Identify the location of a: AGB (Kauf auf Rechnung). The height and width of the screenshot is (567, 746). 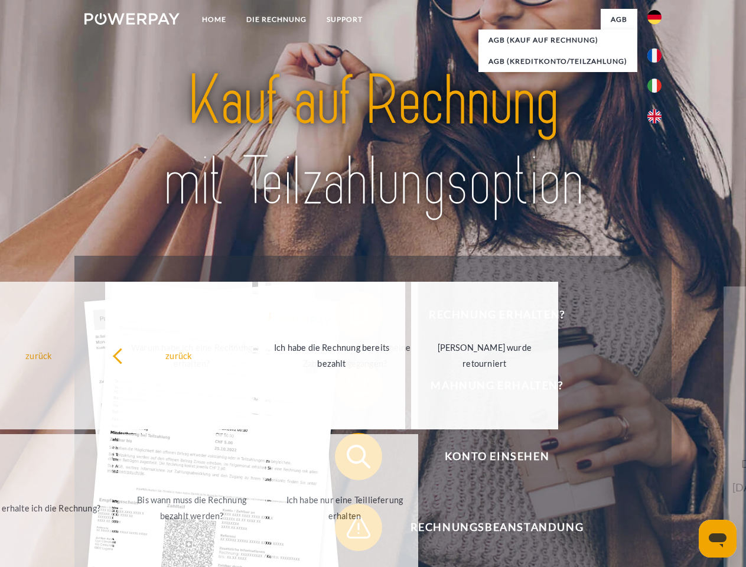
(557, 40).